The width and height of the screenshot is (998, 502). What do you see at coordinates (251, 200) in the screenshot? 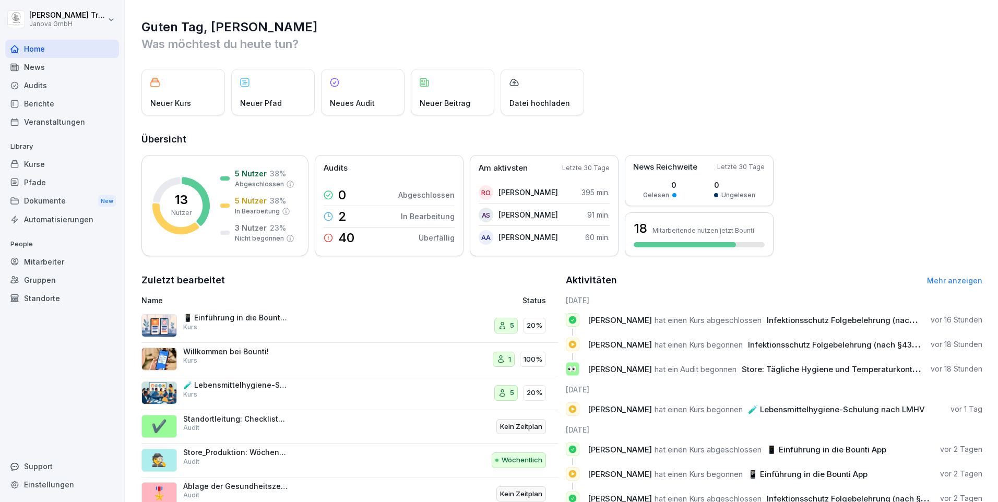
I see `p: 5 Nutzer` at bounding box center [251, 200].